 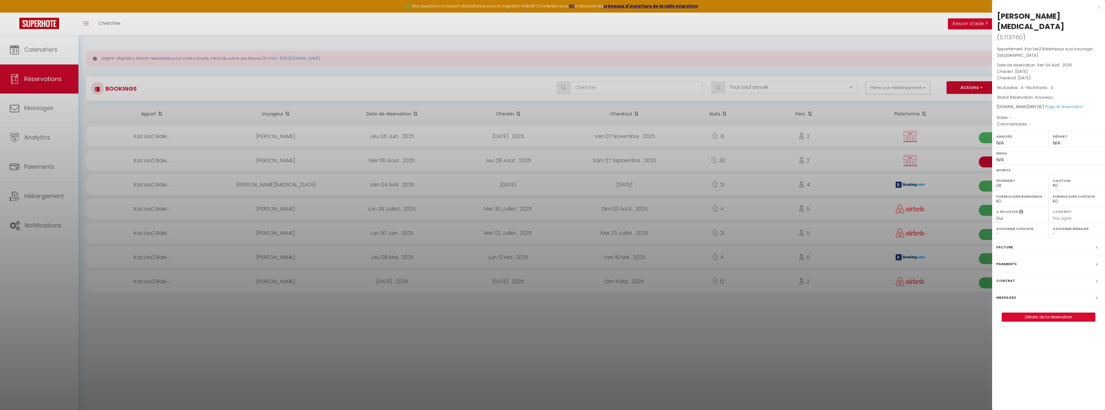 I want to click on button: Ouvrir le widget de chat LiveChat, so click(x=15, y=12).